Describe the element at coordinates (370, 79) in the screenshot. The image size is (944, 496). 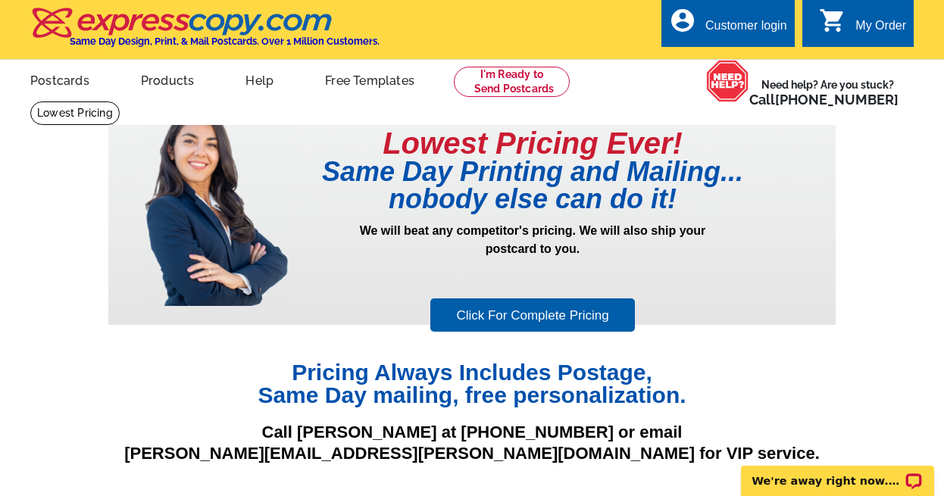
I see `a: Free Templates` at that location.